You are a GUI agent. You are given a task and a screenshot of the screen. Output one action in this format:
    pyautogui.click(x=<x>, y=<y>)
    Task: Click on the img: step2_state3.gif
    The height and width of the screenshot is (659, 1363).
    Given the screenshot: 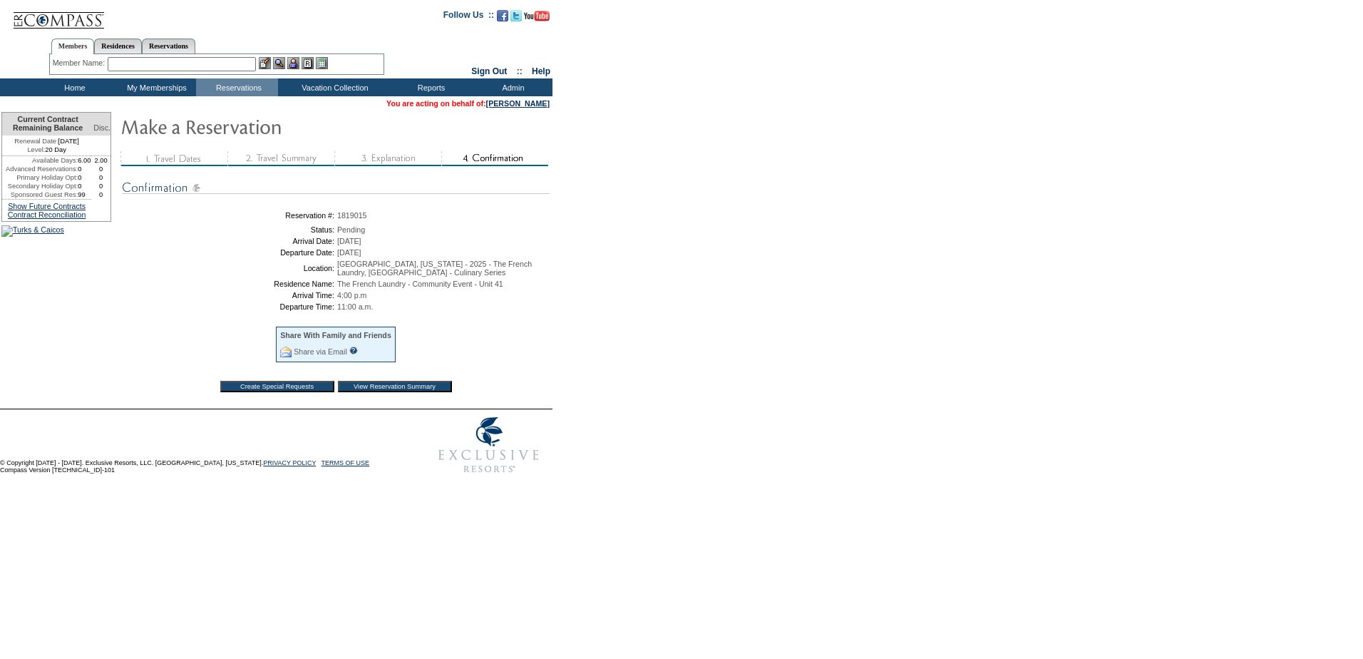 What is the action you would take?
    pyautogui.click(x=281, y=158)
    